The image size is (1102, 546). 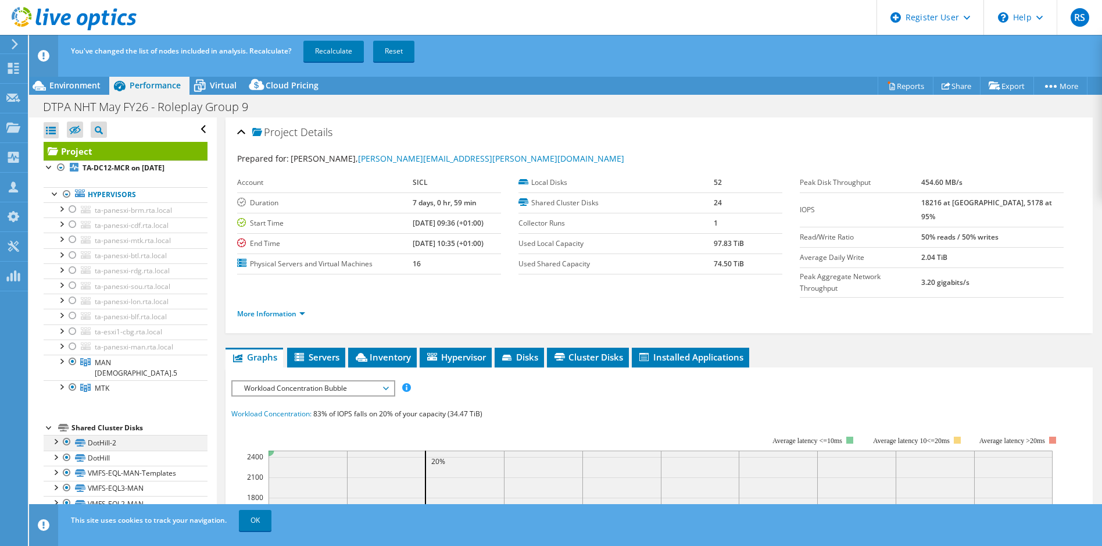 I want to click on a: MAN 6.5, so click(x=126, y=367).